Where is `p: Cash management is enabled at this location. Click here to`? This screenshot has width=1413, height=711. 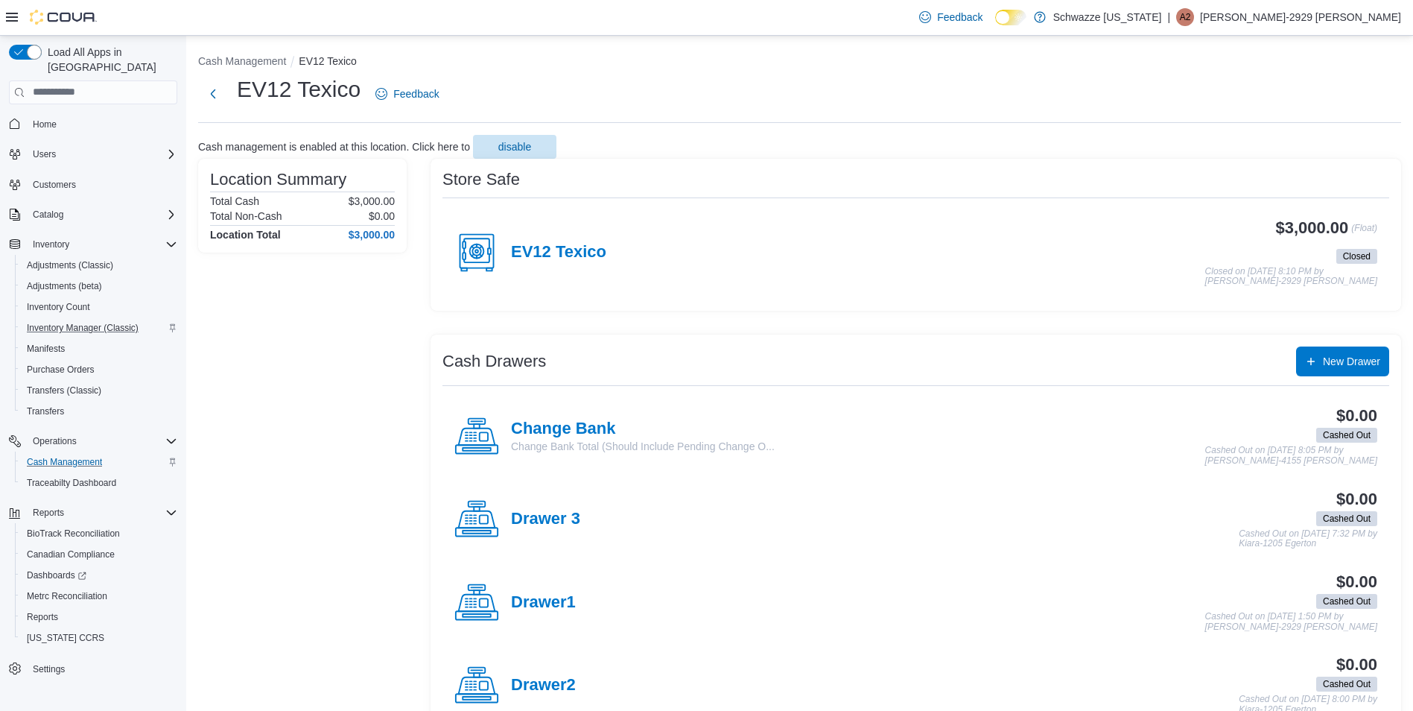 p: Cash management is enabled at this location. Click here to is located at coordinates (334, 147).